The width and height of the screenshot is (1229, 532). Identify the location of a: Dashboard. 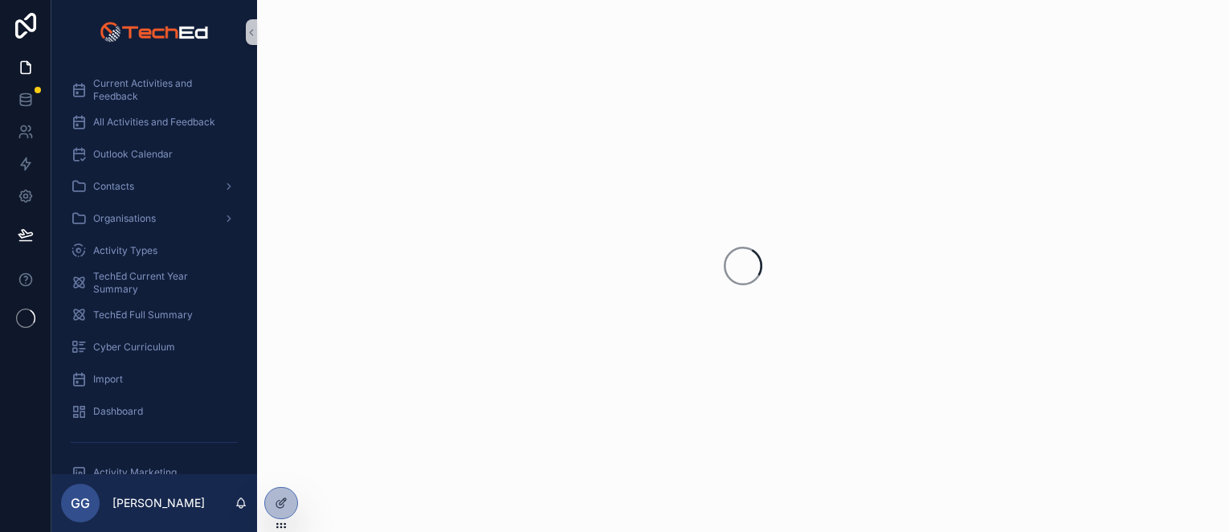
(154, 411).